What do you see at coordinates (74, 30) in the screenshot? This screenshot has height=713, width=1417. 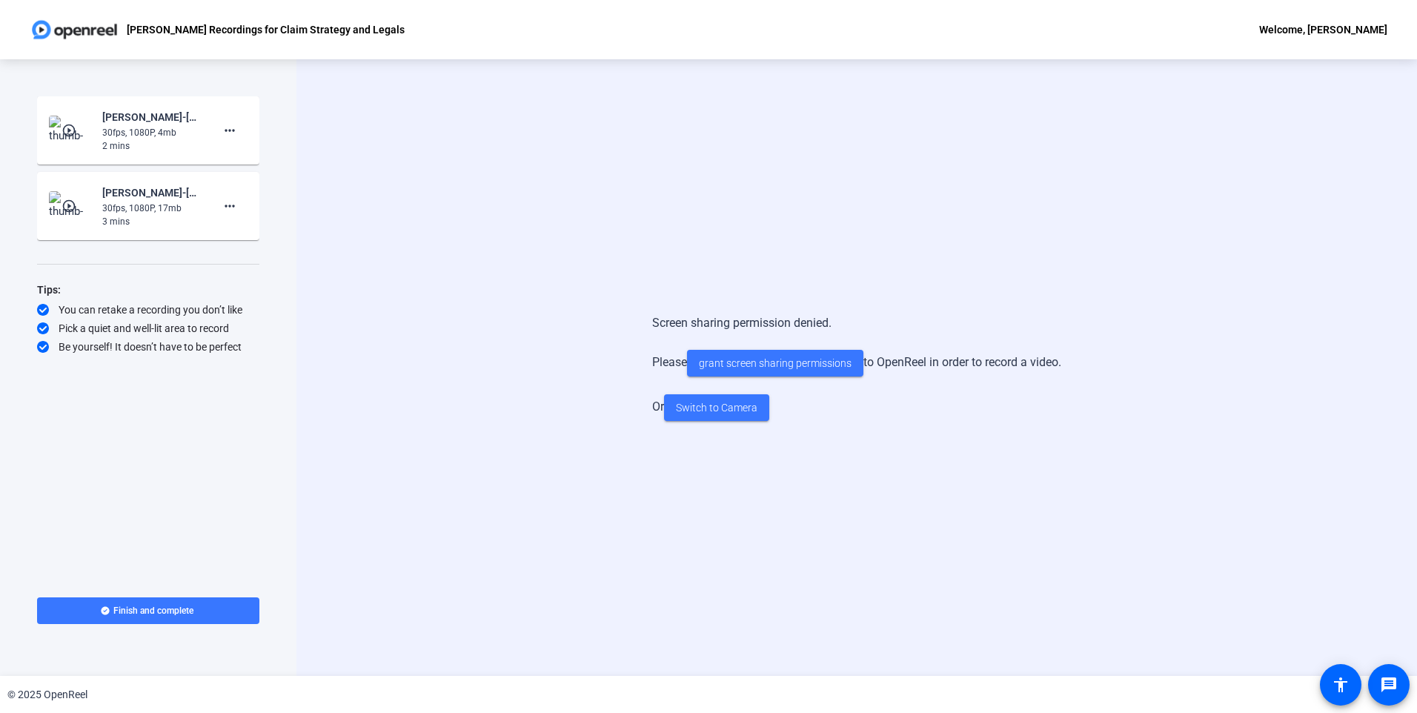 I see `img: OpenReel logo` at bounding box center [74, 30].